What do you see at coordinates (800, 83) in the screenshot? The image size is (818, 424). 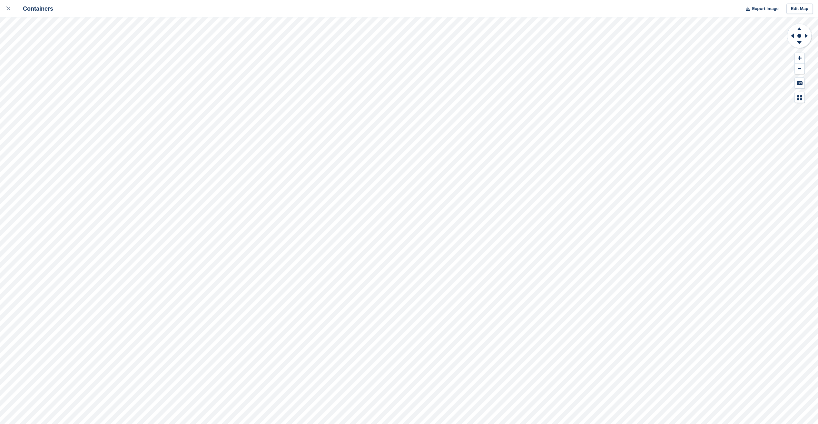 I see `button: Keyboard Shortcuts` at bounding box center [800, 83].